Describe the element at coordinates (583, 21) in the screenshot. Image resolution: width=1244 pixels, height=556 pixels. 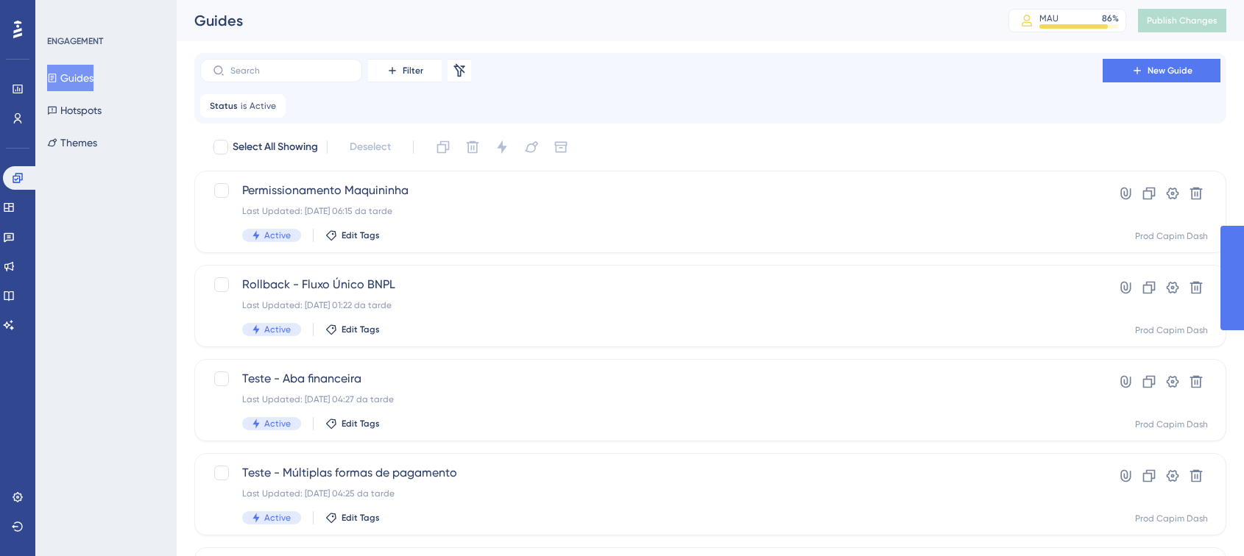
I see `div: Guides` at that location.